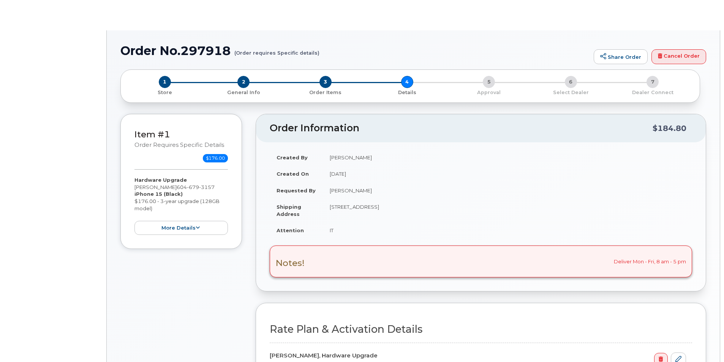  Describe the element at coordinates (325, 82) in the screenshot. I see `span: 3` at that location.